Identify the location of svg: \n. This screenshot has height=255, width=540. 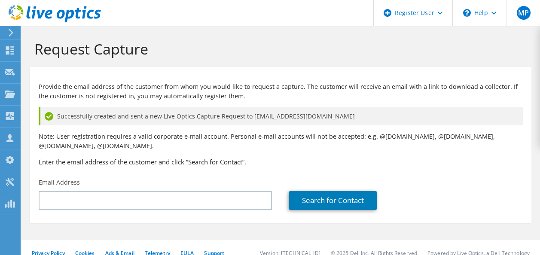
(467, 13).